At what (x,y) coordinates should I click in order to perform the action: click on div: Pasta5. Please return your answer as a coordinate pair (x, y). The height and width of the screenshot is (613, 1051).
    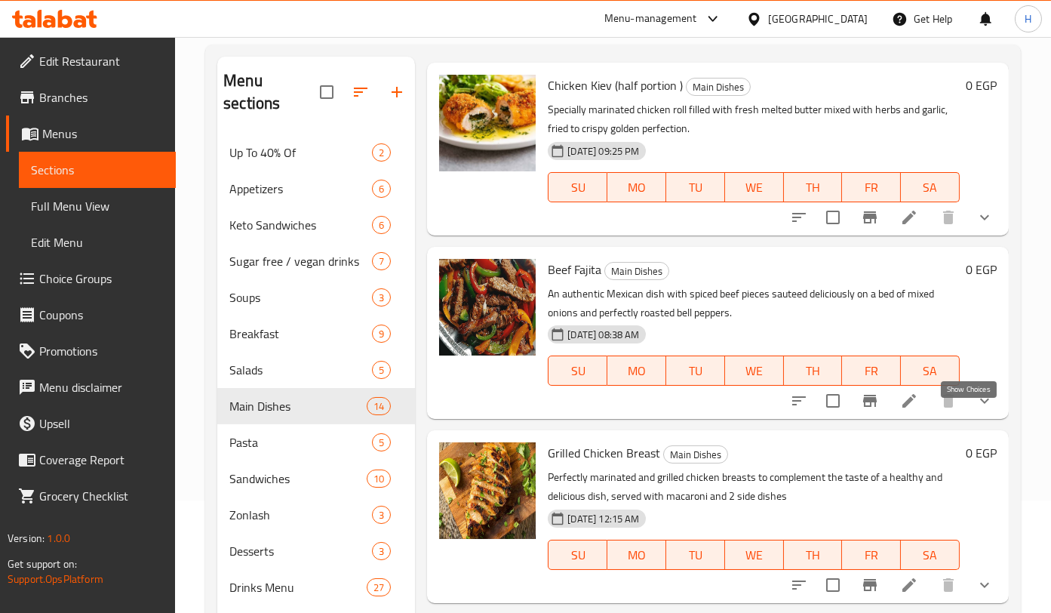
    Looking at the image, I should click on (316, 442).